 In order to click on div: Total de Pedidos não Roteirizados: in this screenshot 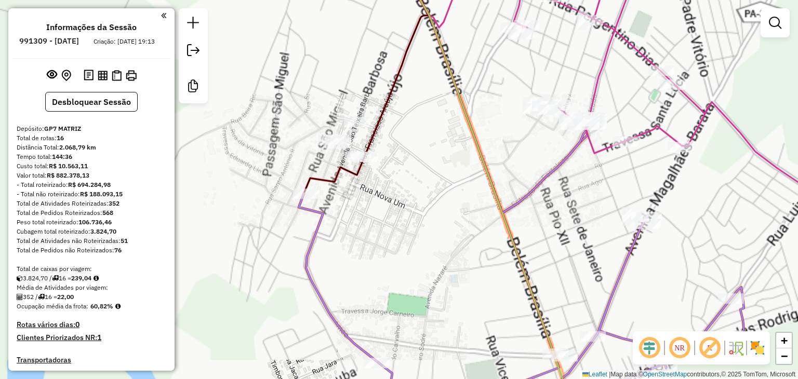, I will do `click(91, 251)`.